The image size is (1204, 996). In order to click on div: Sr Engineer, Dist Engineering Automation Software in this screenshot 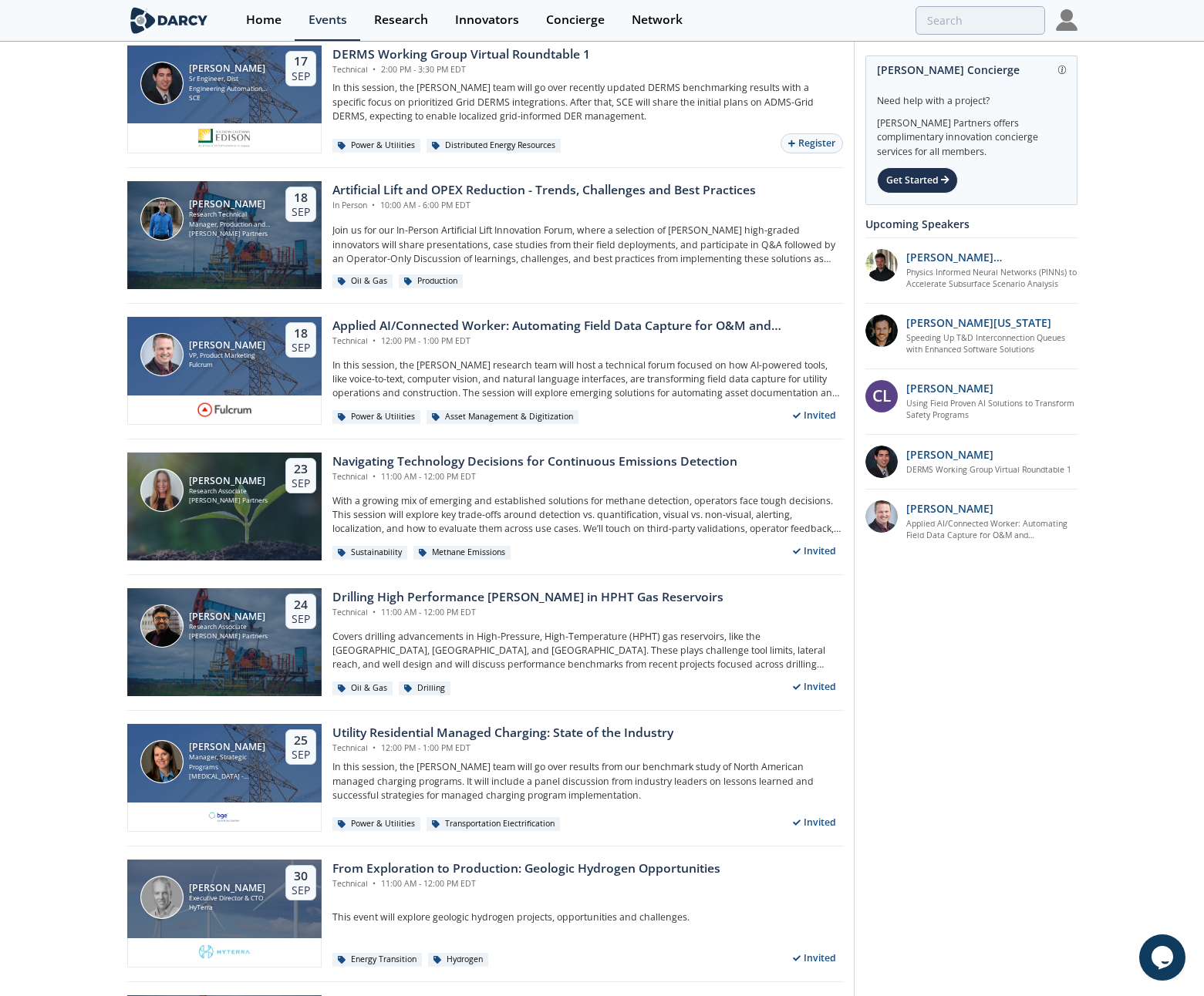, I will do `click(229, 83)`.